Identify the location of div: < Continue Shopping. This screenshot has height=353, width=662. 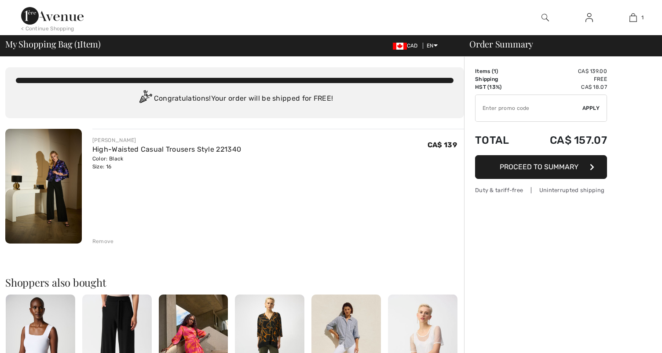
(48, 29).